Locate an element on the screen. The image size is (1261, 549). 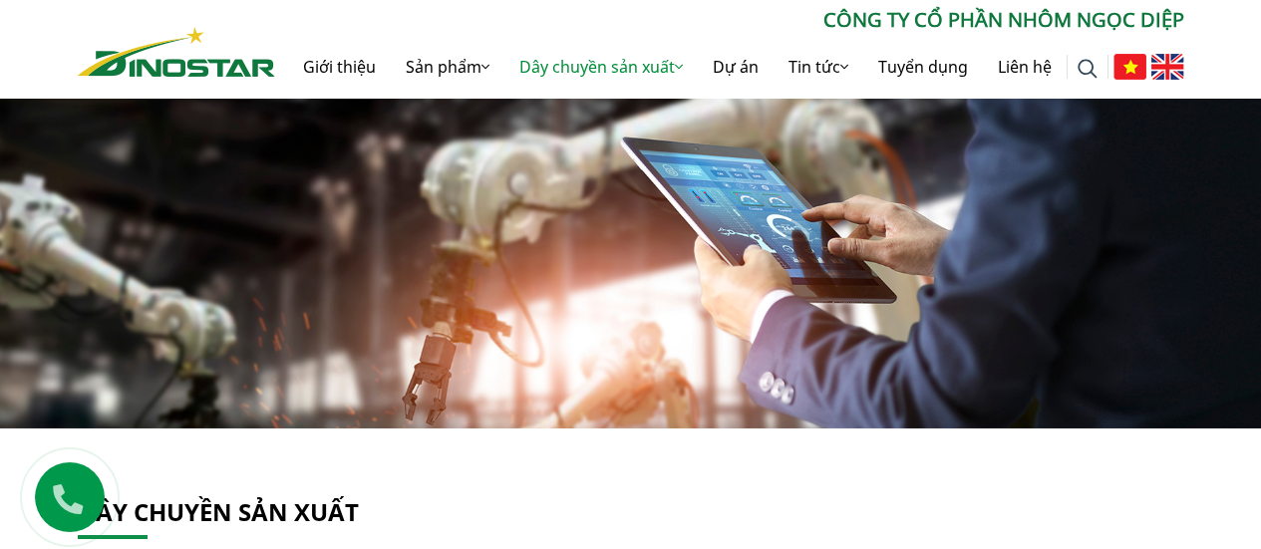
img: Tiếng Việt is located at coordinates (1130, 67).